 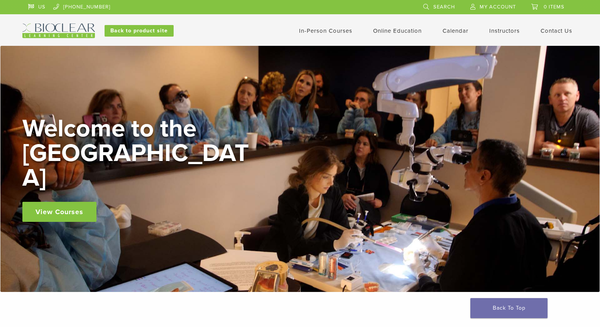 What do you see at coordinates (556, 31) in the screenshot?
I see `a: Contact Us` at bounding box center [556, 31].